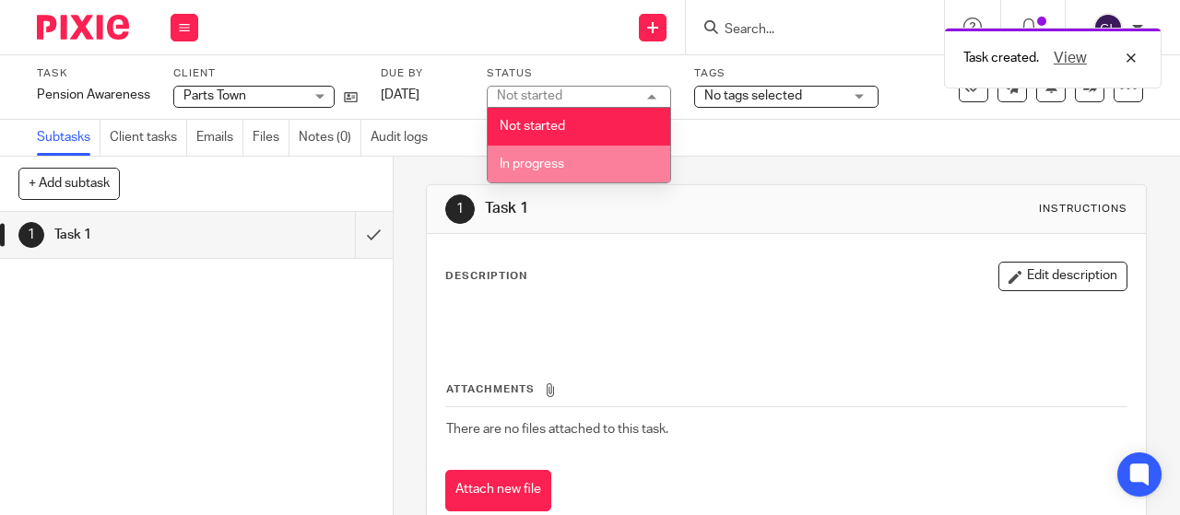  What do you see at coordinates (532, 126) in the screenshot?
I see `span: Not started` at bounding box center [532, 126].